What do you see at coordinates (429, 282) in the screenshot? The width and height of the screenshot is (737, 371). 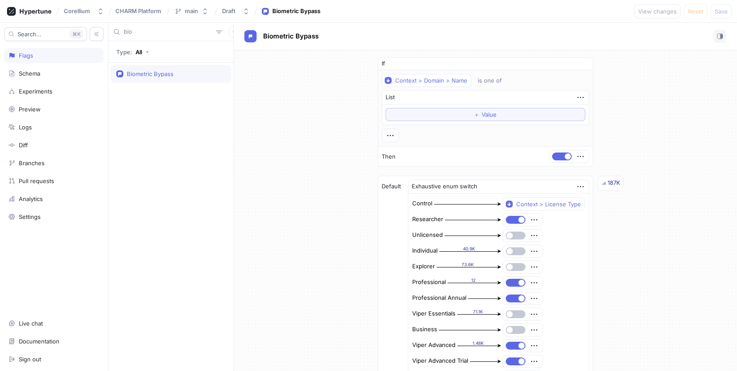 I see `div: Professional` at bounding box center [429, 282].